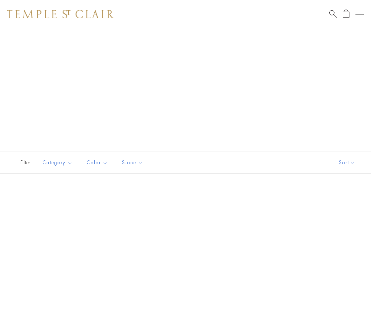  I want to click on img: Temple St. Clair, so click(60, 14).